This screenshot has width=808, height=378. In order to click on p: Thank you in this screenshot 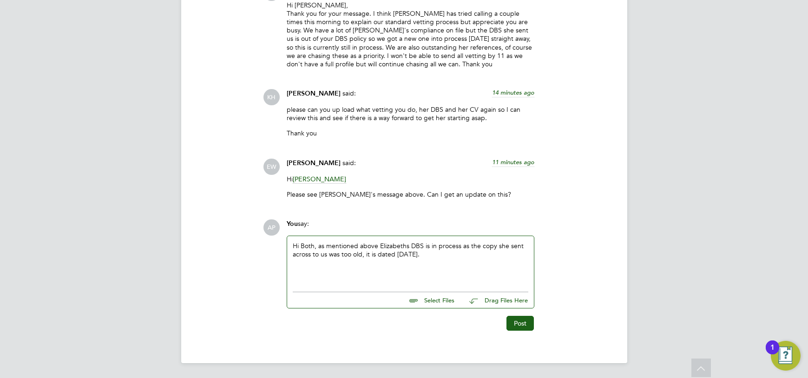, I will do `click(410, 133)`.